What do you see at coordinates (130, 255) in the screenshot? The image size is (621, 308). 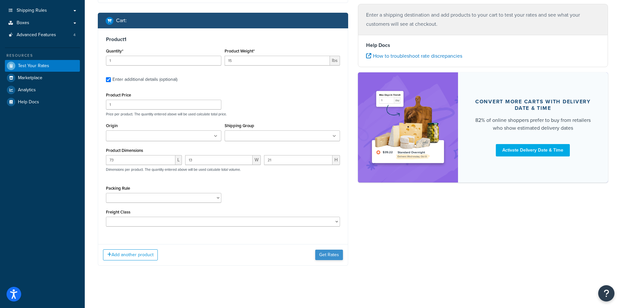 I see `button: Add another product` at bounding box center [130, 255].